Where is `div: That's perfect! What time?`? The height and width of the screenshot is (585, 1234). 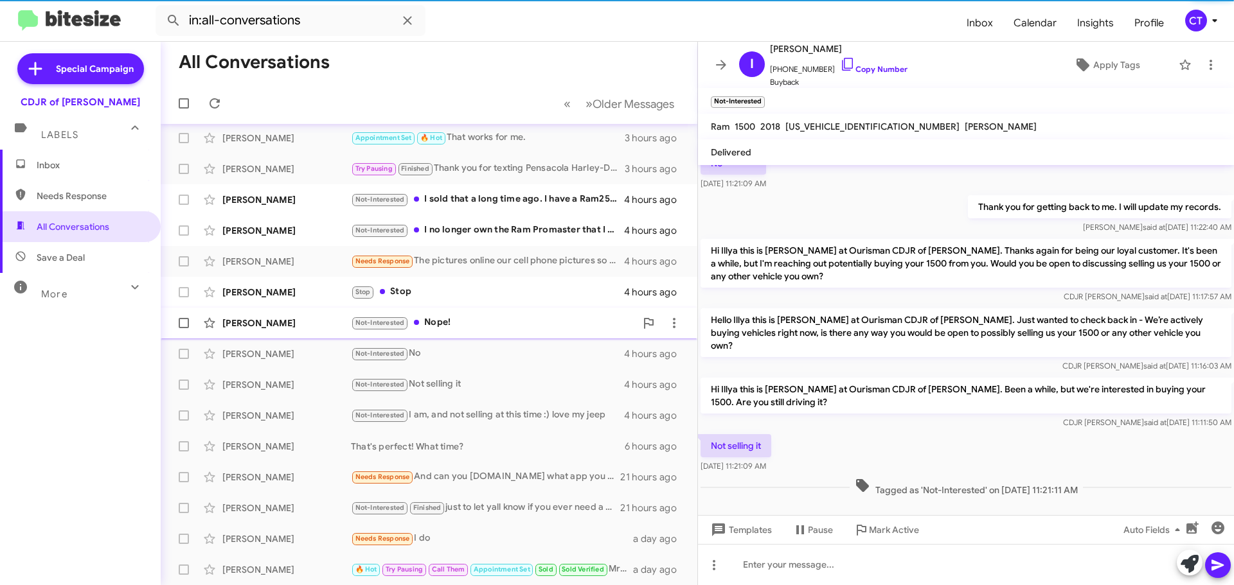 div: That's perfect! What time? is located at coordinates (488, 447).